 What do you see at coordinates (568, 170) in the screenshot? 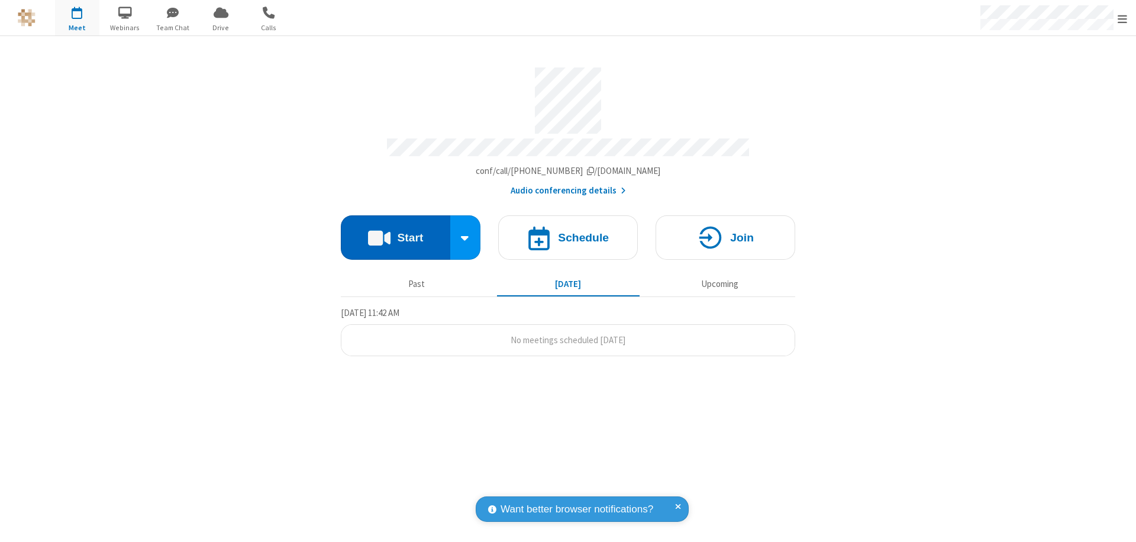
I see `span: Copy my meeting room link` at bounding box center [568, 170].